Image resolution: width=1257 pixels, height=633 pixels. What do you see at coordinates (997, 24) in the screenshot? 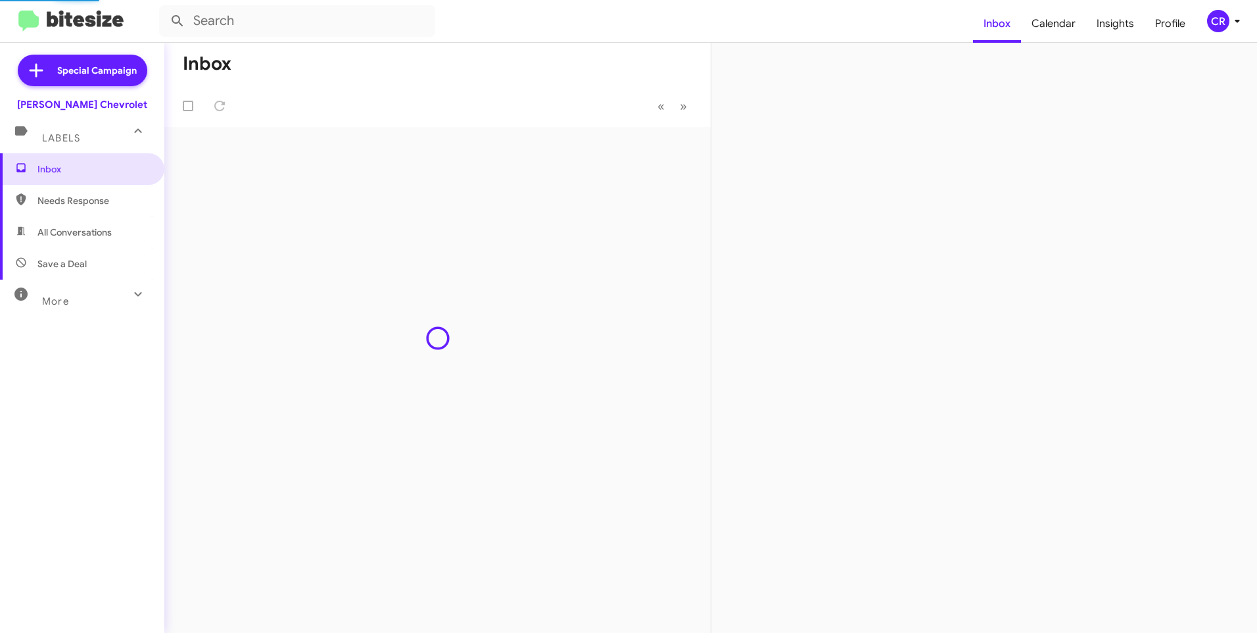
I see `a: Inbox` at bounding box center [997, 24].